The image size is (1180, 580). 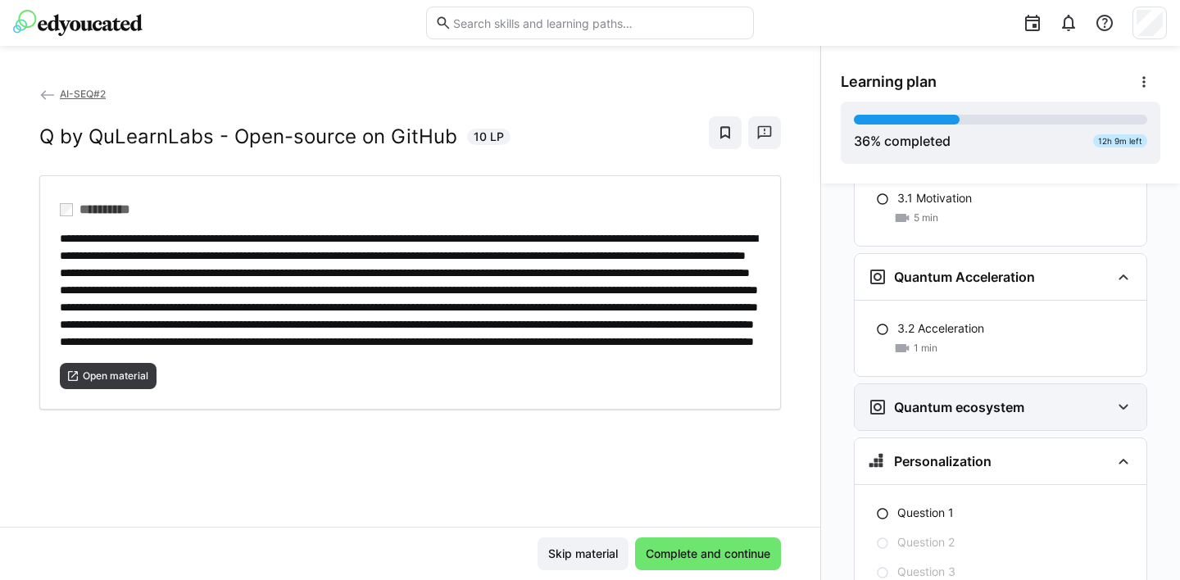 What do you see at coordinates (925, 513) in the screenshot?
I see `p: Question 1` at bounding box center [925, 513].